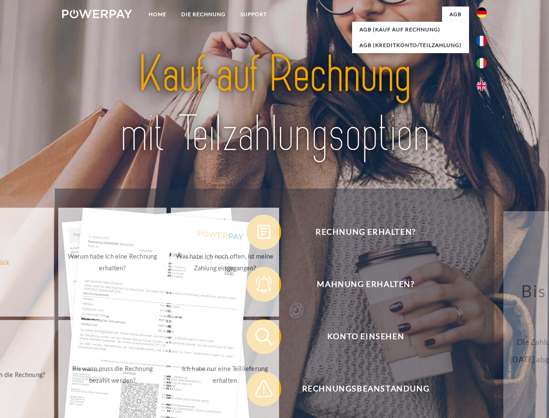 Image resolution: width=549 pixels, height=418 pixels. I want to click on img: en, so click(482, 86).